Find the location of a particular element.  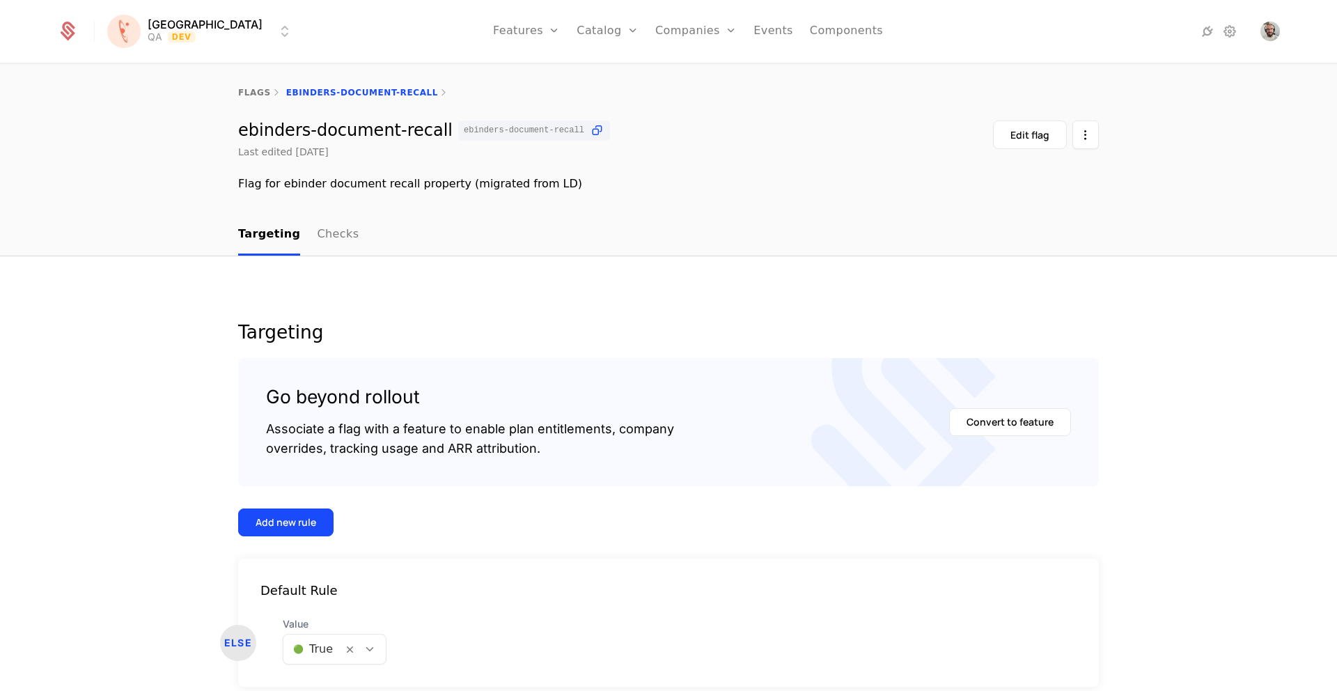

button: Open user button is located at coordinates (1270, 31).